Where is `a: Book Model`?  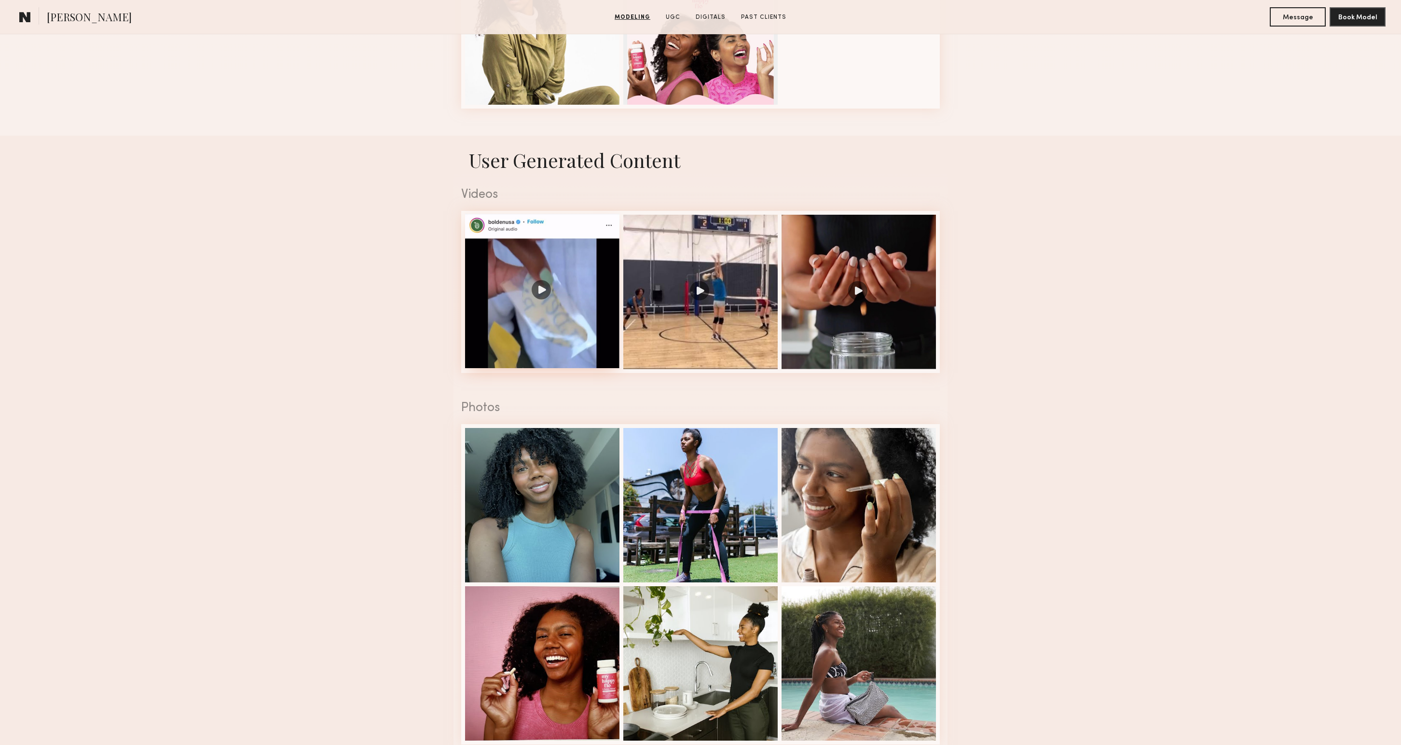 a: Book Model is located at coordinates (1358, 16).